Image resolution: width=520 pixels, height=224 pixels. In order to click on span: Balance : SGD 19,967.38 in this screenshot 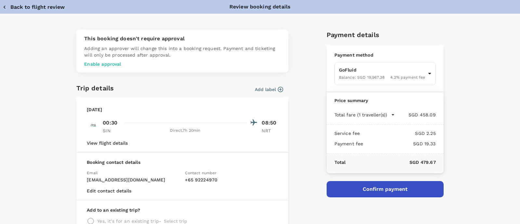, I will do `click(362, 77)`.